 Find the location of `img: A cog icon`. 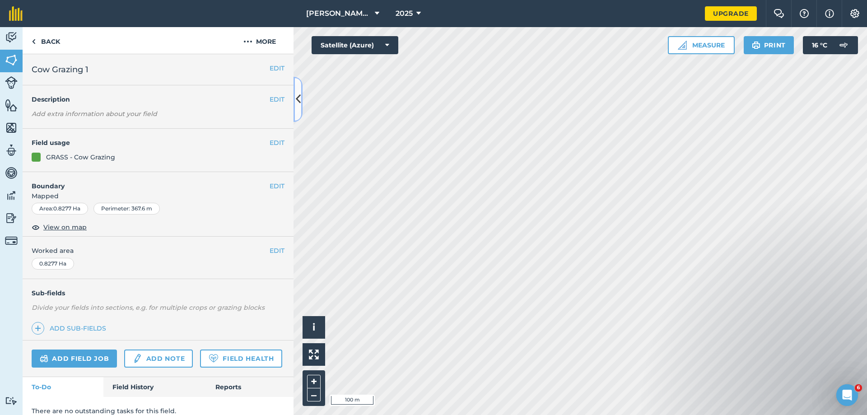

img: A cog icon is located at coordinates (854, 14).